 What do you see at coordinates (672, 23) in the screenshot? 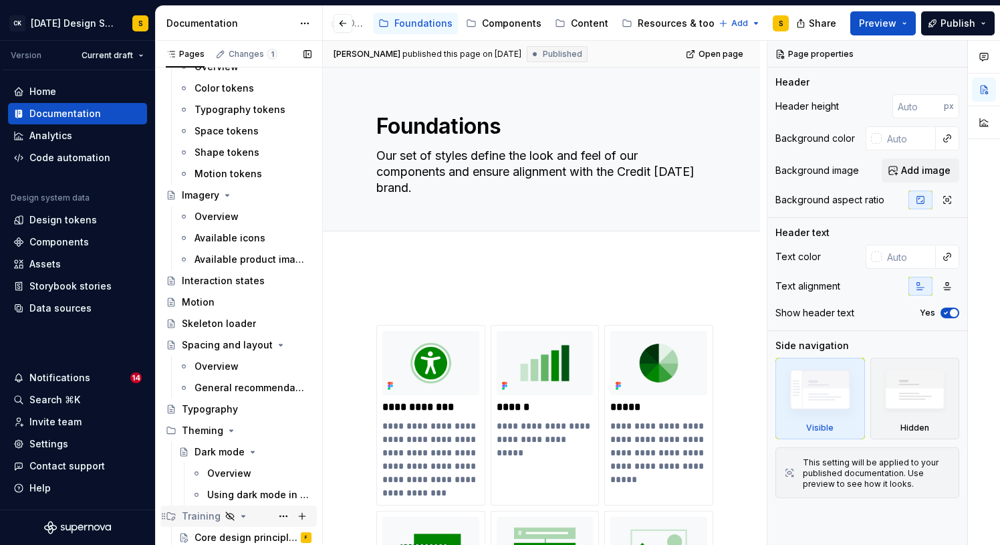
I see `a: Resources & tools` at bounding box center [672, 23].